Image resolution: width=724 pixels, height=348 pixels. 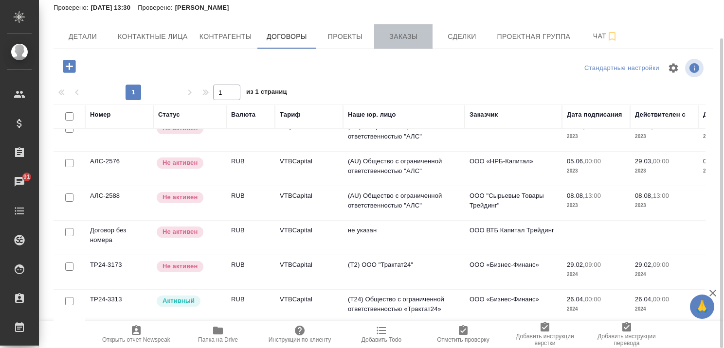 What do you see at coordinates (605, 36) in the screenshot?
I see `span: Чат` at bounding box center [605, 36].